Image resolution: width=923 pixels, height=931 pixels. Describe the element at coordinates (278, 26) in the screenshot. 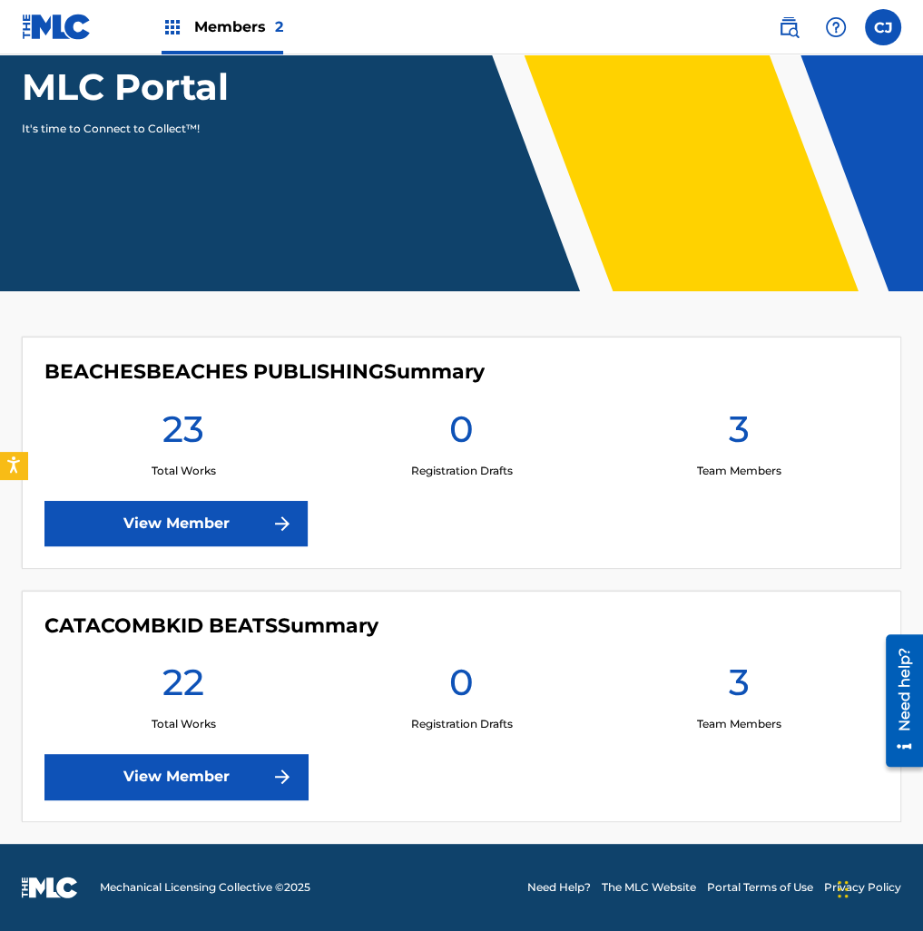

I see `span: 2` at that location.